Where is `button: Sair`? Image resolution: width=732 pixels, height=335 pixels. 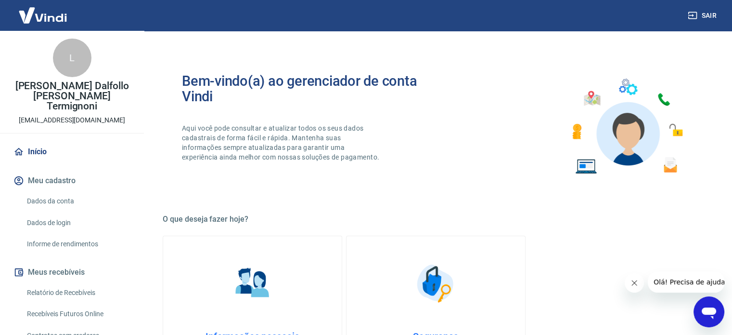 button: Sair is located at coordinates (703, 15).